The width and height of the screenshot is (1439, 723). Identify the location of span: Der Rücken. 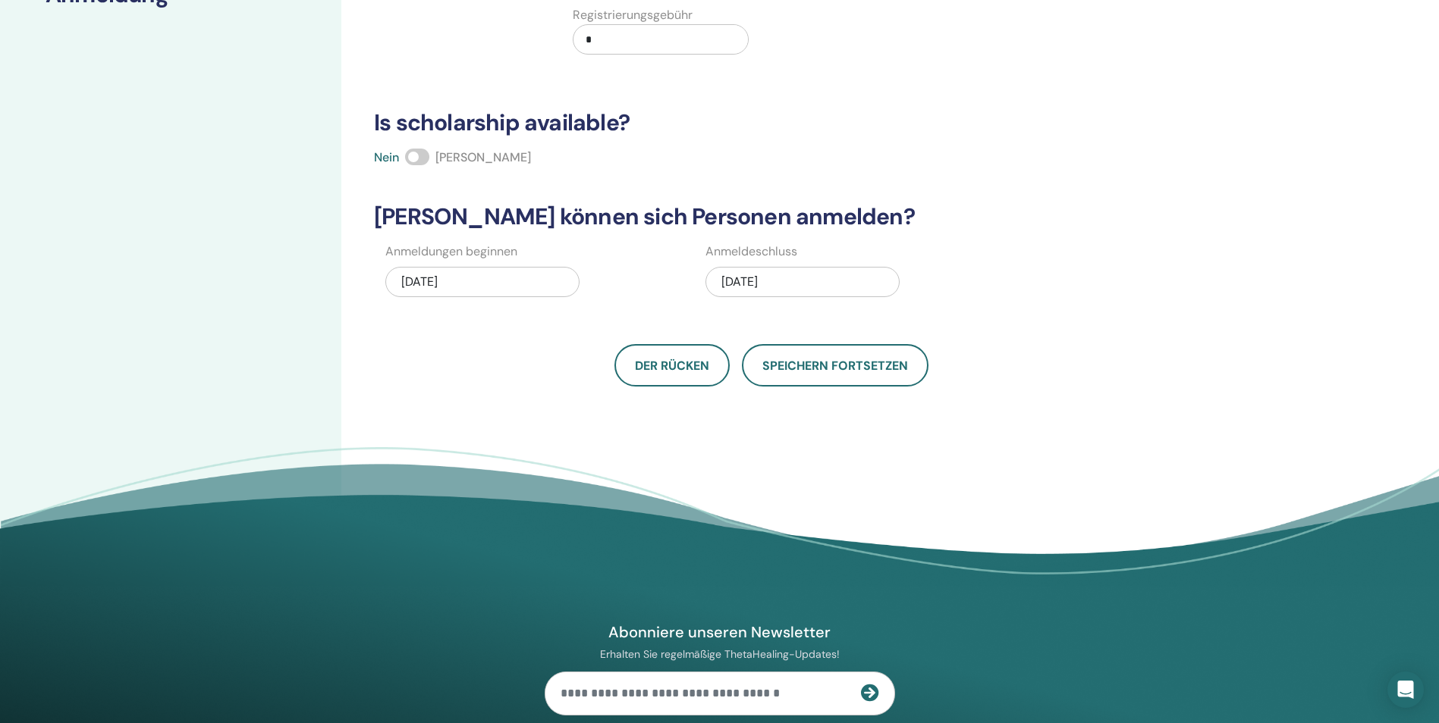
(672, 366).